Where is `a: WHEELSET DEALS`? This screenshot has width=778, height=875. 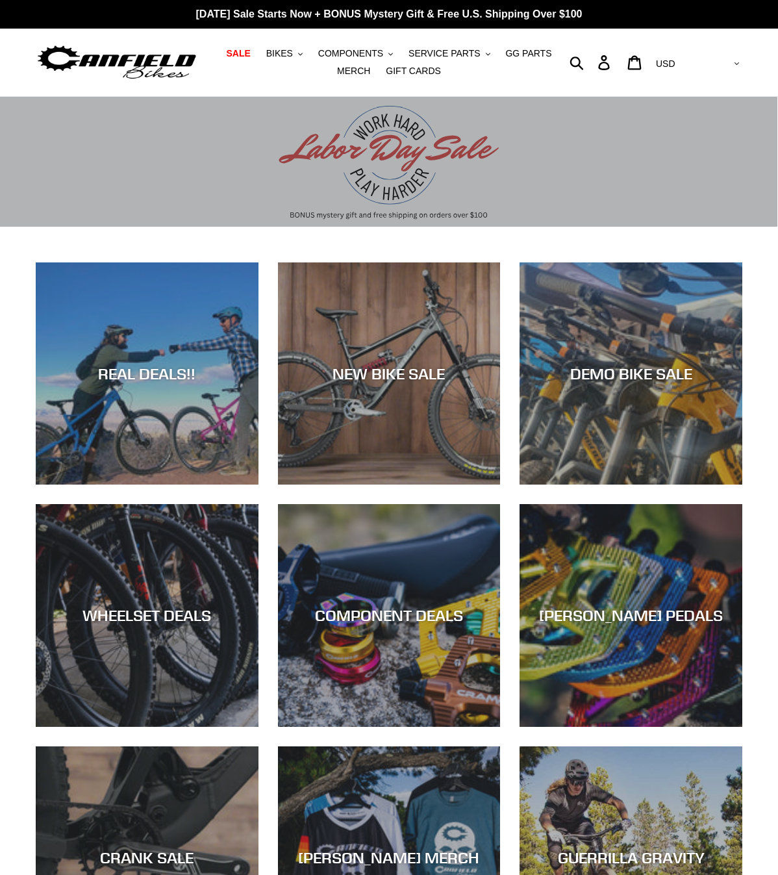
a: WHEELSET DEALS is located at coordinates (147, 615).